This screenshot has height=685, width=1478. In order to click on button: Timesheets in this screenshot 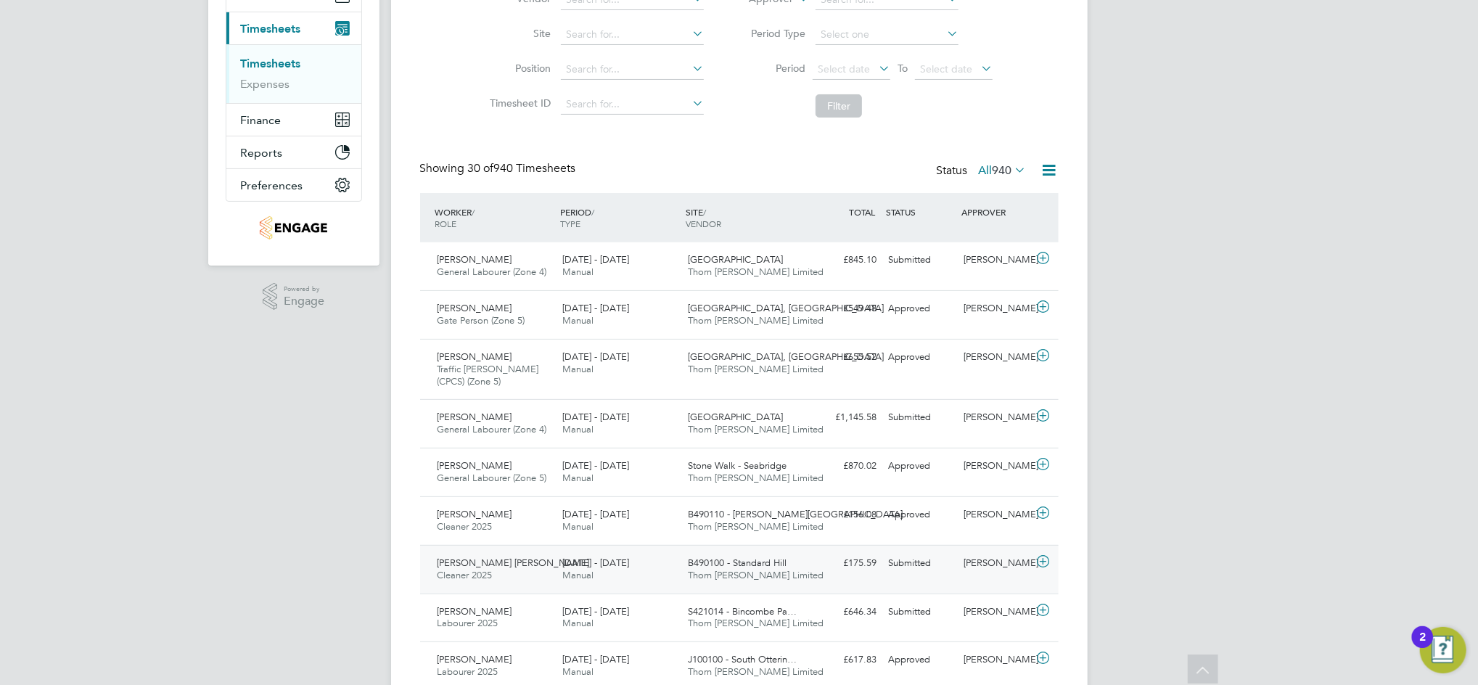, I will do `click(294, 28)`.